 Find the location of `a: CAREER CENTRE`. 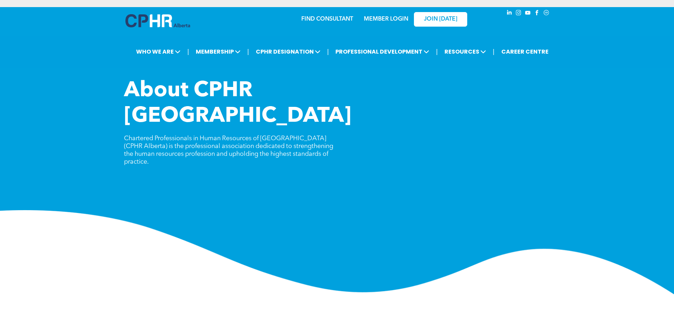

a: CAREER CENTRE is located at coordinates (525, 52).